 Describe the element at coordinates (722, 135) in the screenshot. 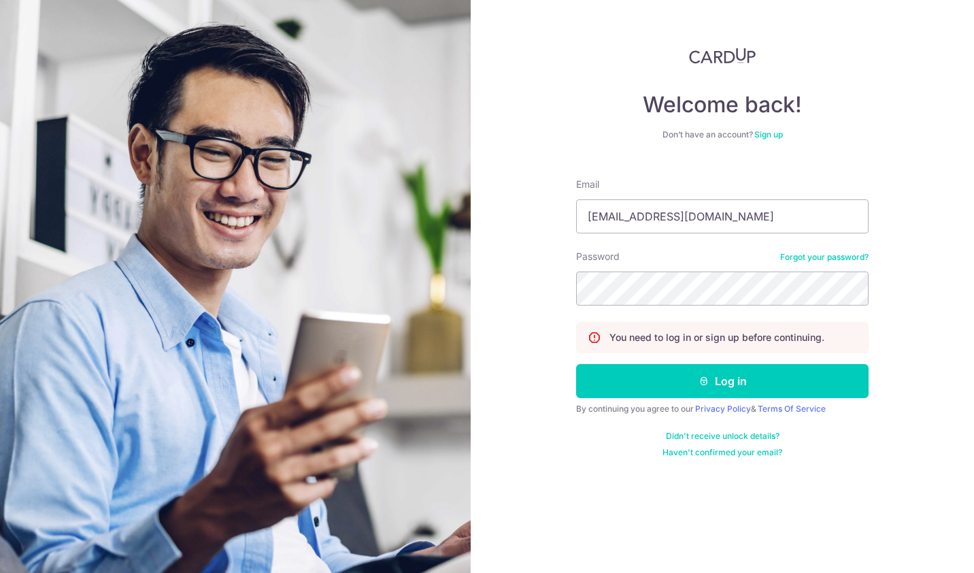

I see `div: Don’t have an account?` at that location.